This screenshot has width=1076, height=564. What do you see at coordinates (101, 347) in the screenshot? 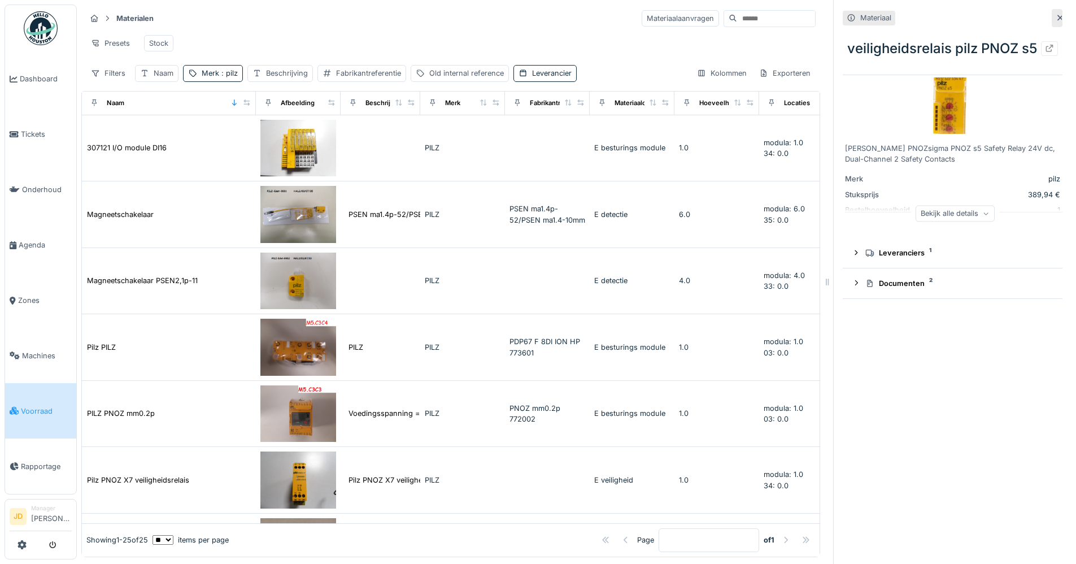
I see `div: Pilz PILZ` at bounding box center [101, 347].